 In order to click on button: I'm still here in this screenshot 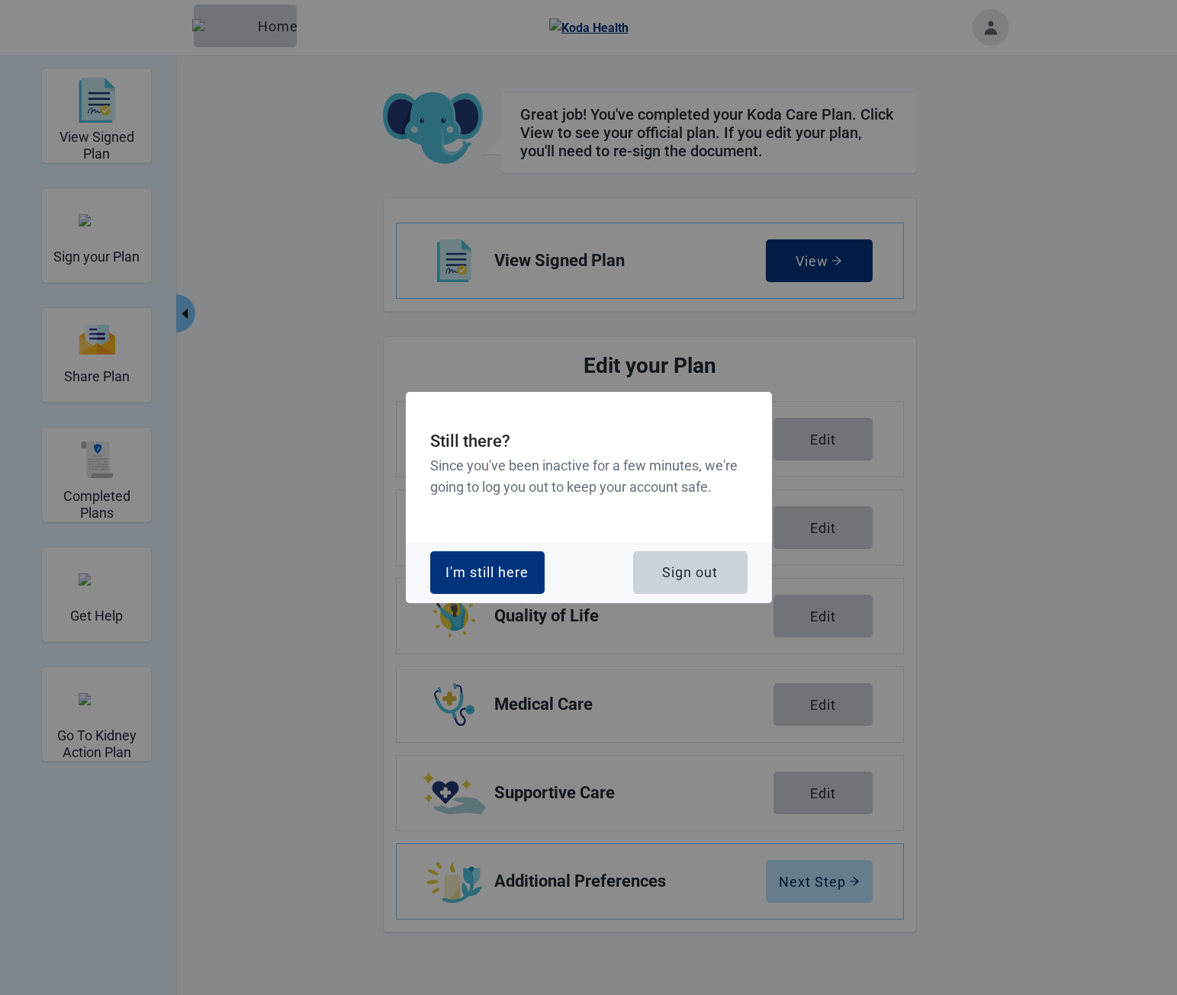, I will do `click(487, 573)`.